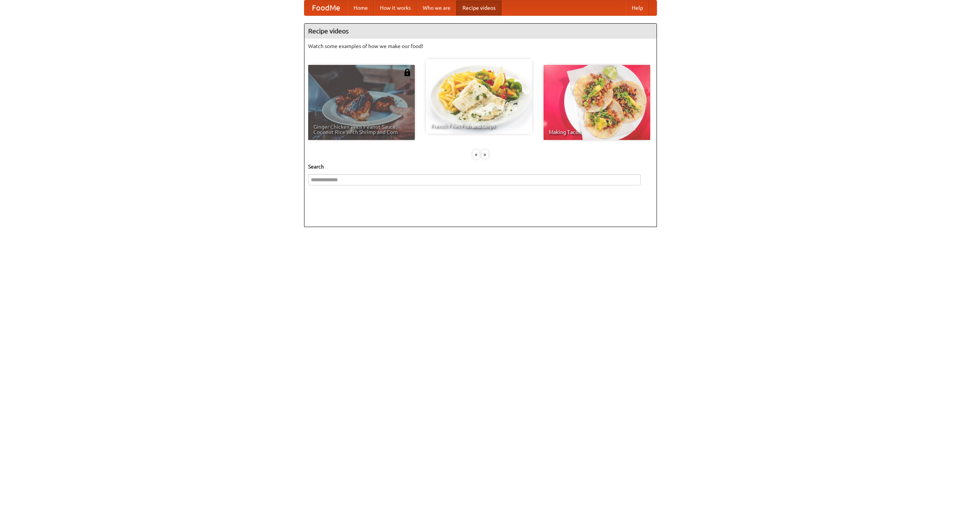 The image size is (961, 531). What do you see at coordinates (479, 96) in the screenshot?
I see `a: French Fries Fish and Chips` at bounding box center [479, 96].